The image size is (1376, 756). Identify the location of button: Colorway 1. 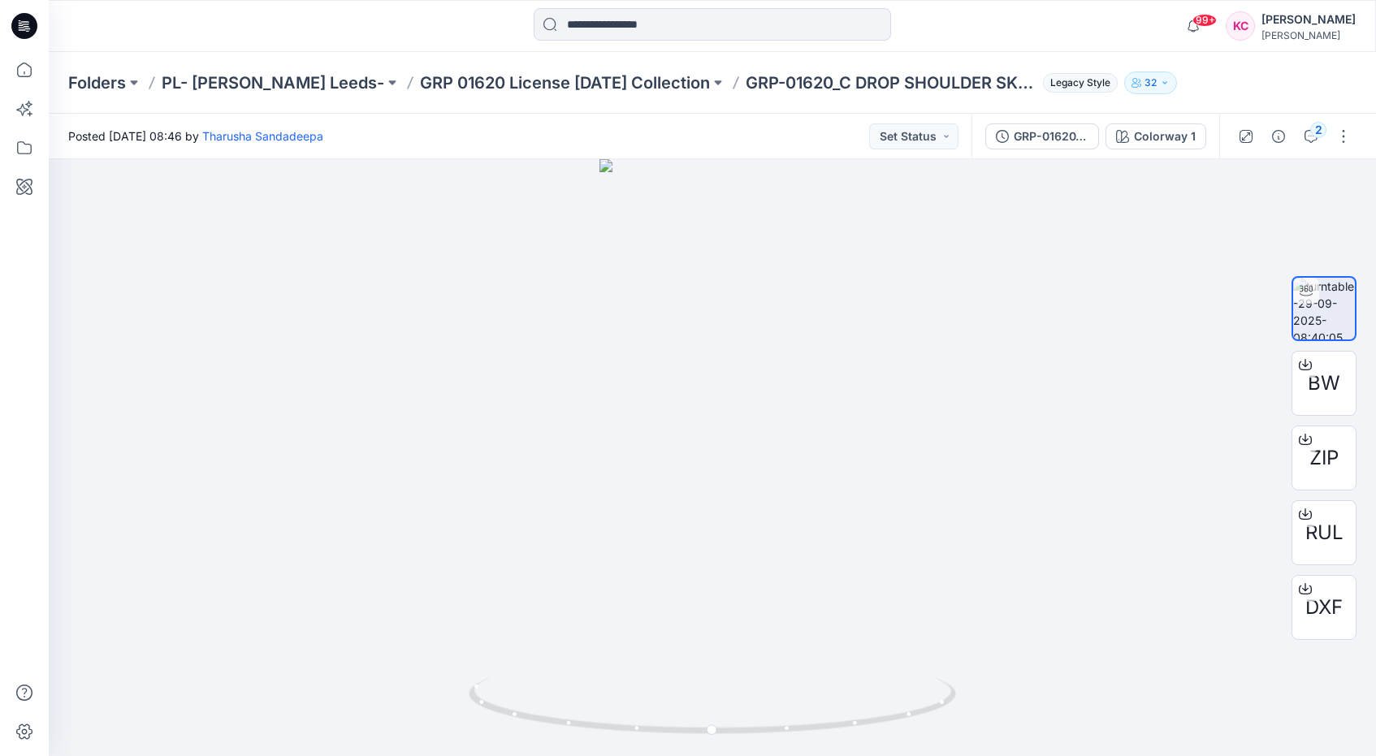
(1156, 136).